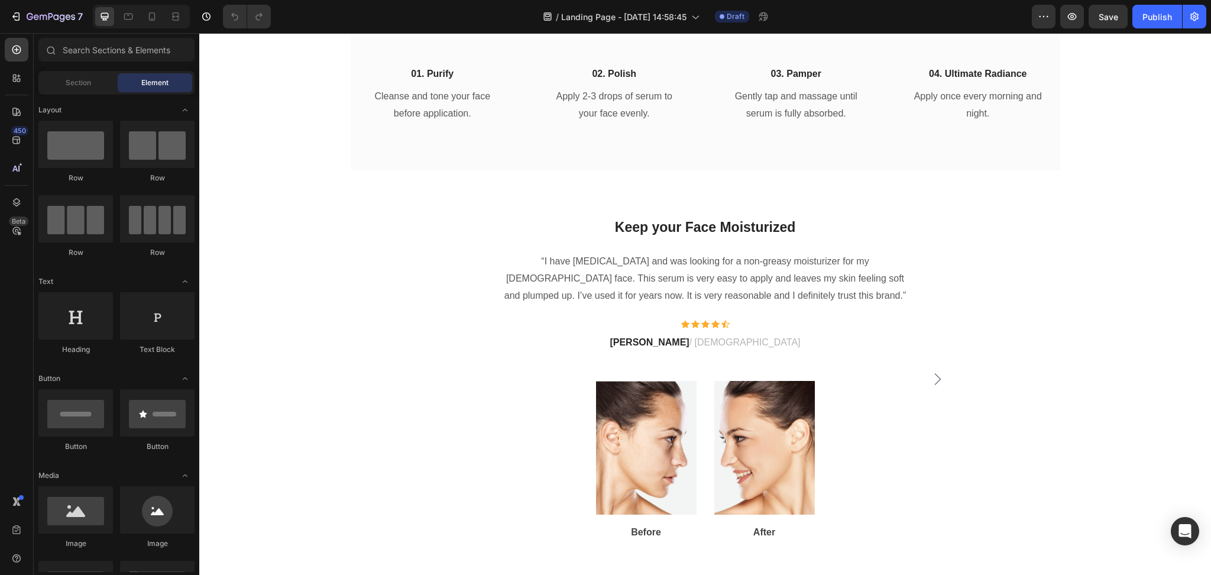  Describe the element at coordinates (46, 17) in the screenshot. I see `button: 7` at that location.